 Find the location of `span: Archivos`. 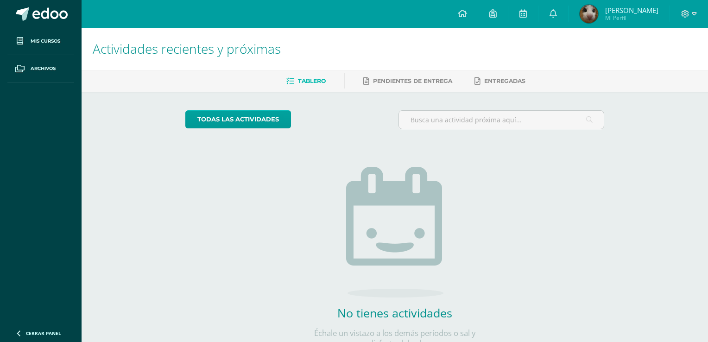

span: Archivos is located at coordinates (43, 69).